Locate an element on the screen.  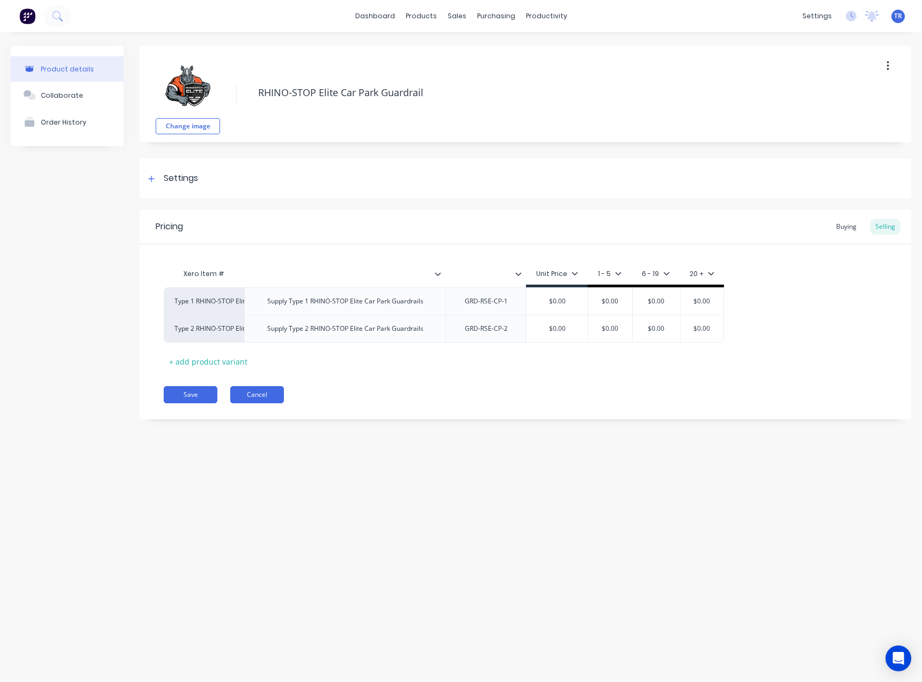
button: Cancel is located at coordinates (257, 394).